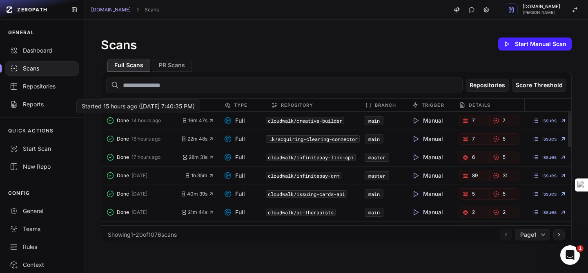 This screenshot has width=588, height=273. I want to click on span: 31, so click(505, 176).